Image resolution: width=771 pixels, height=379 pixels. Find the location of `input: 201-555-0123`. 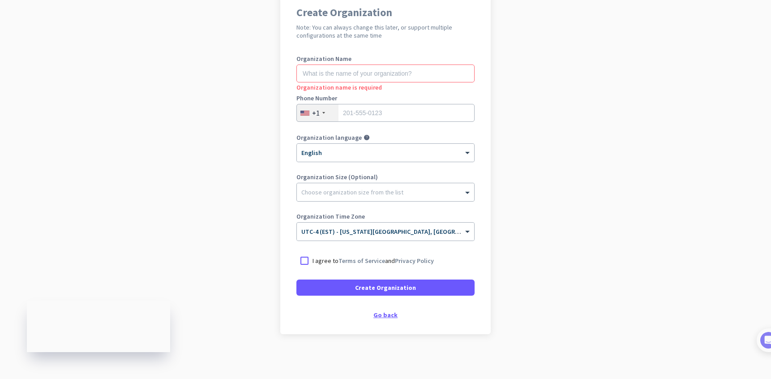

input: 201-555-0123 is located at coordinates (386, 113).